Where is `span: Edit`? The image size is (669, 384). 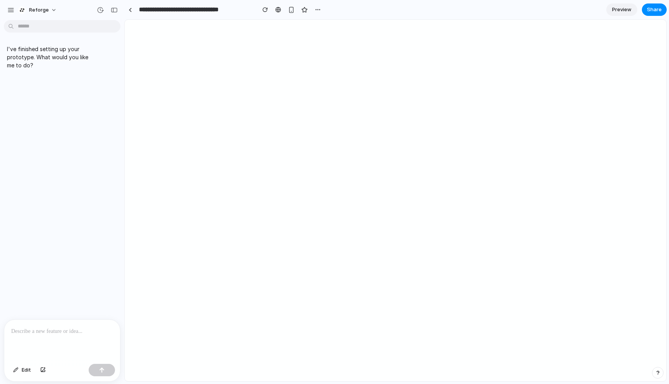 span: Edit is located at coordinates (26, 370).